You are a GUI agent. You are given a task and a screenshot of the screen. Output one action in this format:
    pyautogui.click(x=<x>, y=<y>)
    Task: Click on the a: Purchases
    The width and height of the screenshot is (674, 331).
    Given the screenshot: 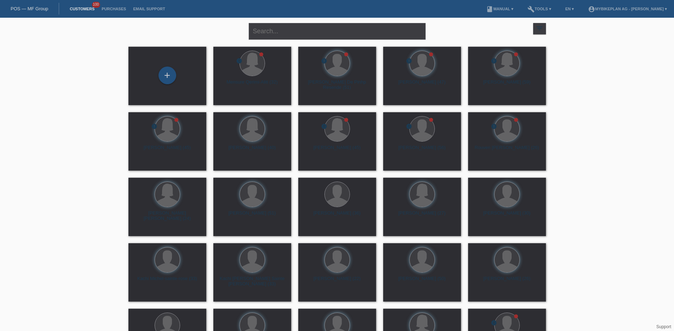 What is the action you would take?
    pyautogui.click(x=114, y=9)
    